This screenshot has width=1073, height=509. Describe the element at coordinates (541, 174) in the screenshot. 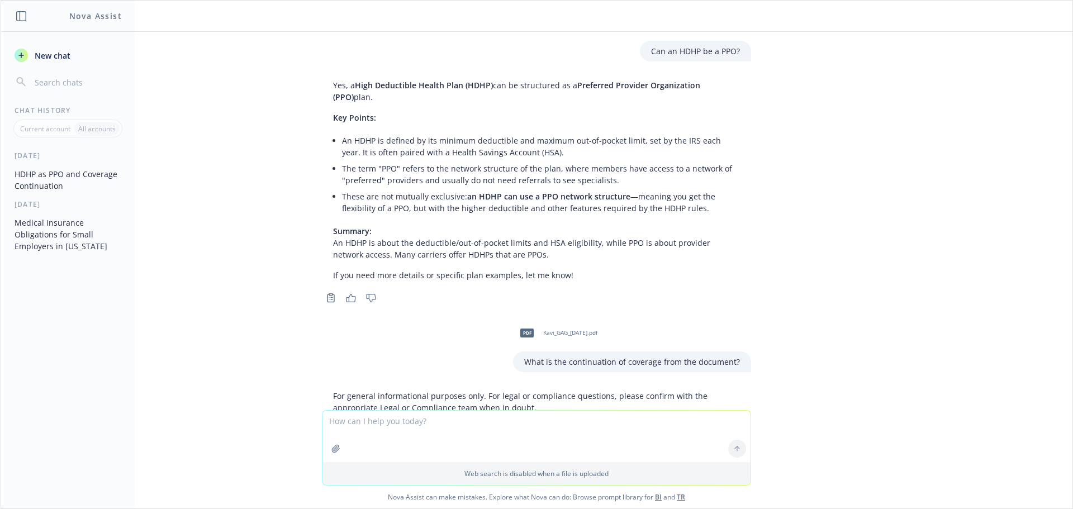

I see `li: The term "PPO" refers to the network structure of the plan, where members have access to a networ...` at that location.